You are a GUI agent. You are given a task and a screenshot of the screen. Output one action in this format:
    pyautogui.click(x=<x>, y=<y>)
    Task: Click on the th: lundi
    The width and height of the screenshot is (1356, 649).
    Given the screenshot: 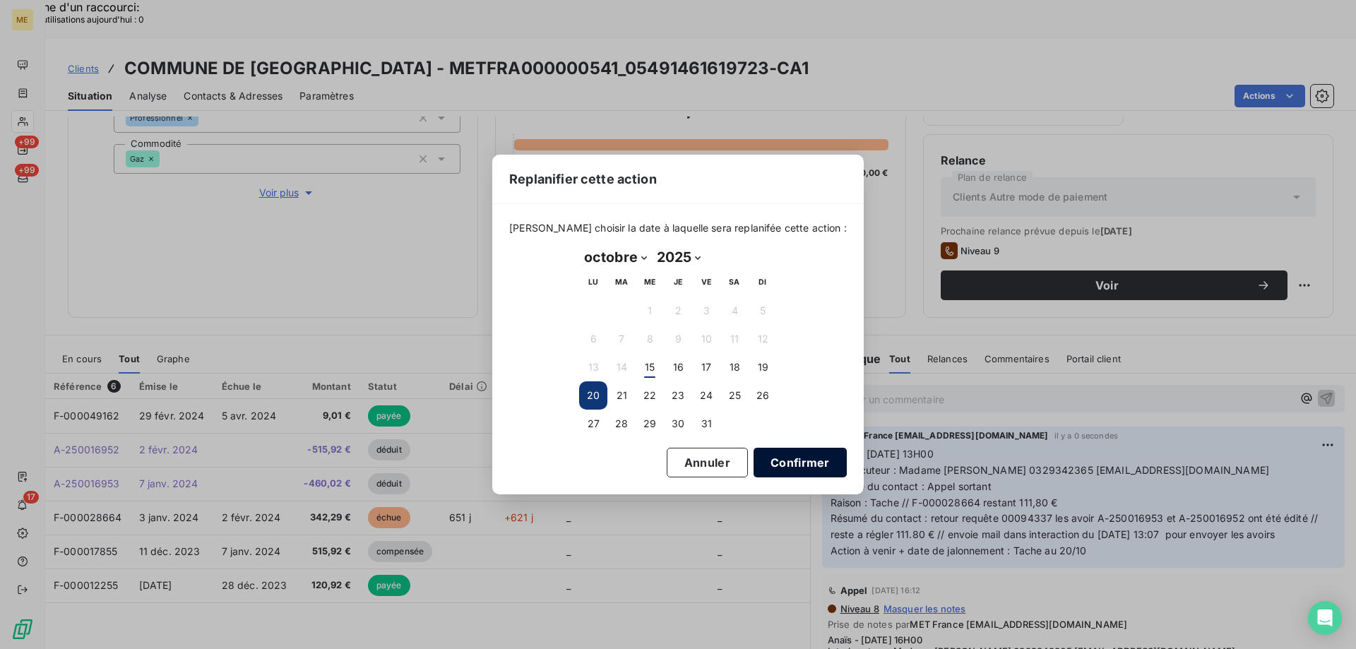 What is the action you would take?
    pyautogui.click(x=593, y=282)
    